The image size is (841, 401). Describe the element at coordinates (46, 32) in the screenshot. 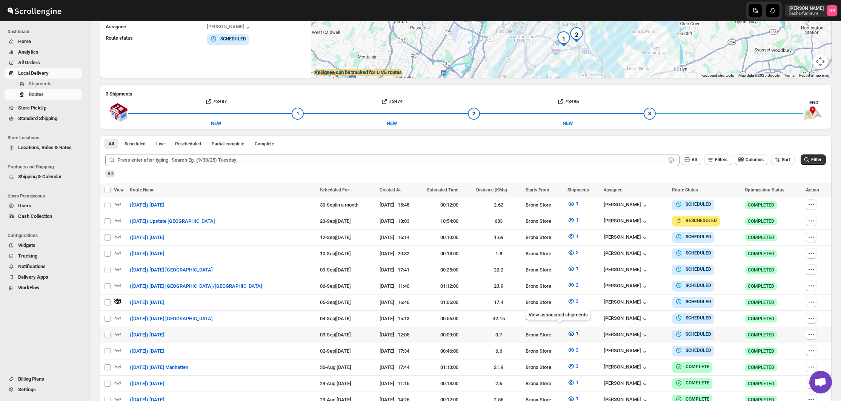

I see `span: Dashboard` at that location.